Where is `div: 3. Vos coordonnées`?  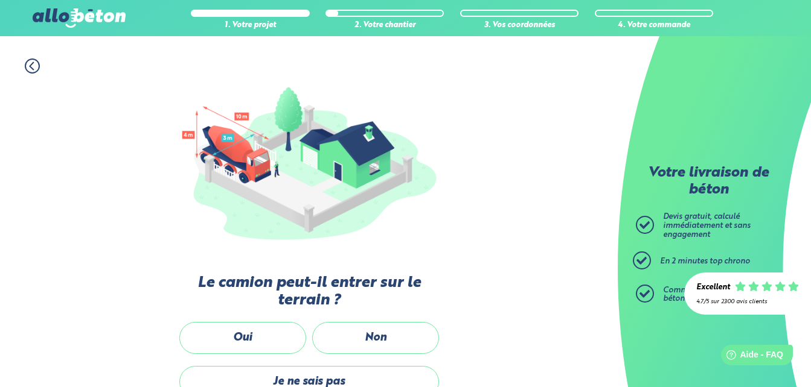 div: 3. Vos coordonnées is located at coordinates (519, 25).